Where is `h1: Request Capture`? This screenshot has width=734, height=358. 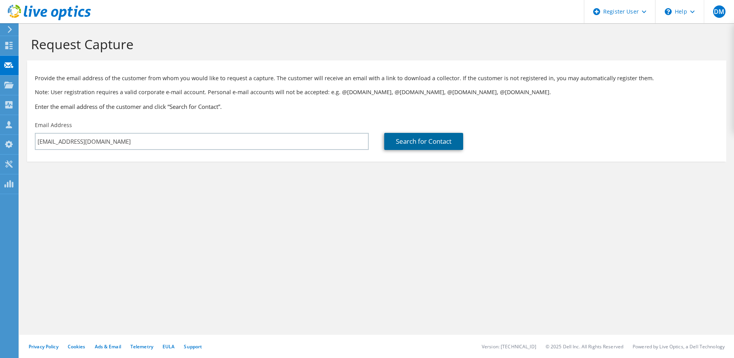
h1: Request Capture is located at coordinates (375, 44).